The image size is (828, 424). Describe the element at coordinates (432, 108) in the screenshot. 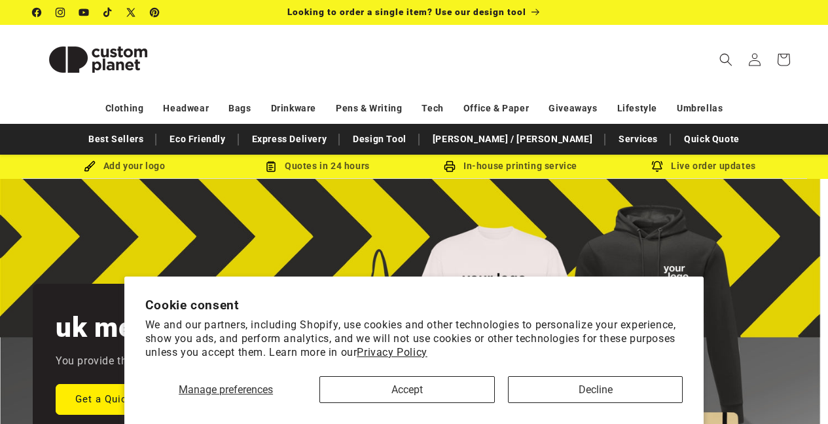

I see `a: Tech` at that location.